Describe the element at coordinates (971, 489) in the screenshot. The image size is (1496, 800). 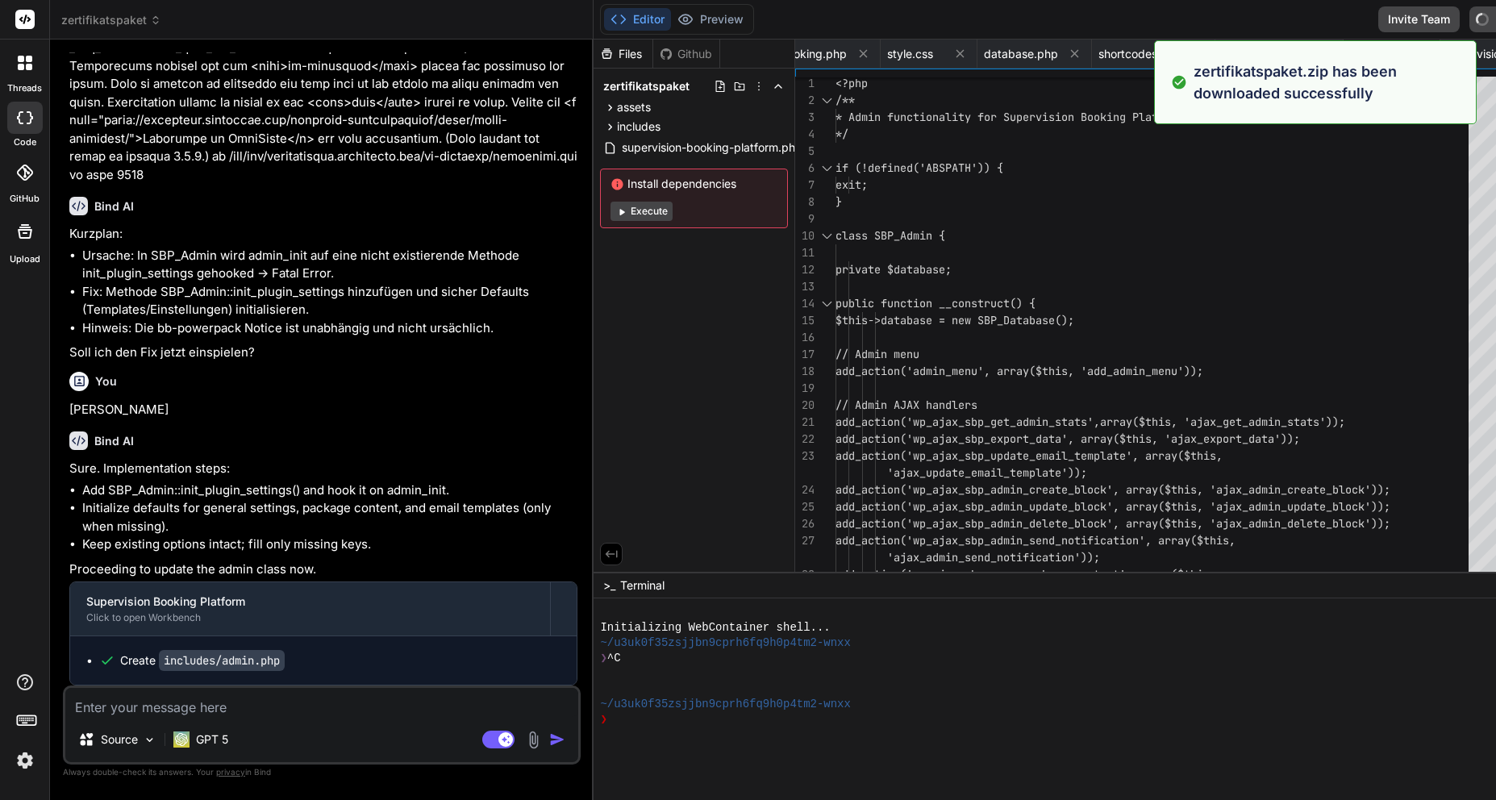
I see `span: add_action('wp_ajax_sbp_admin_create_block` at that location.